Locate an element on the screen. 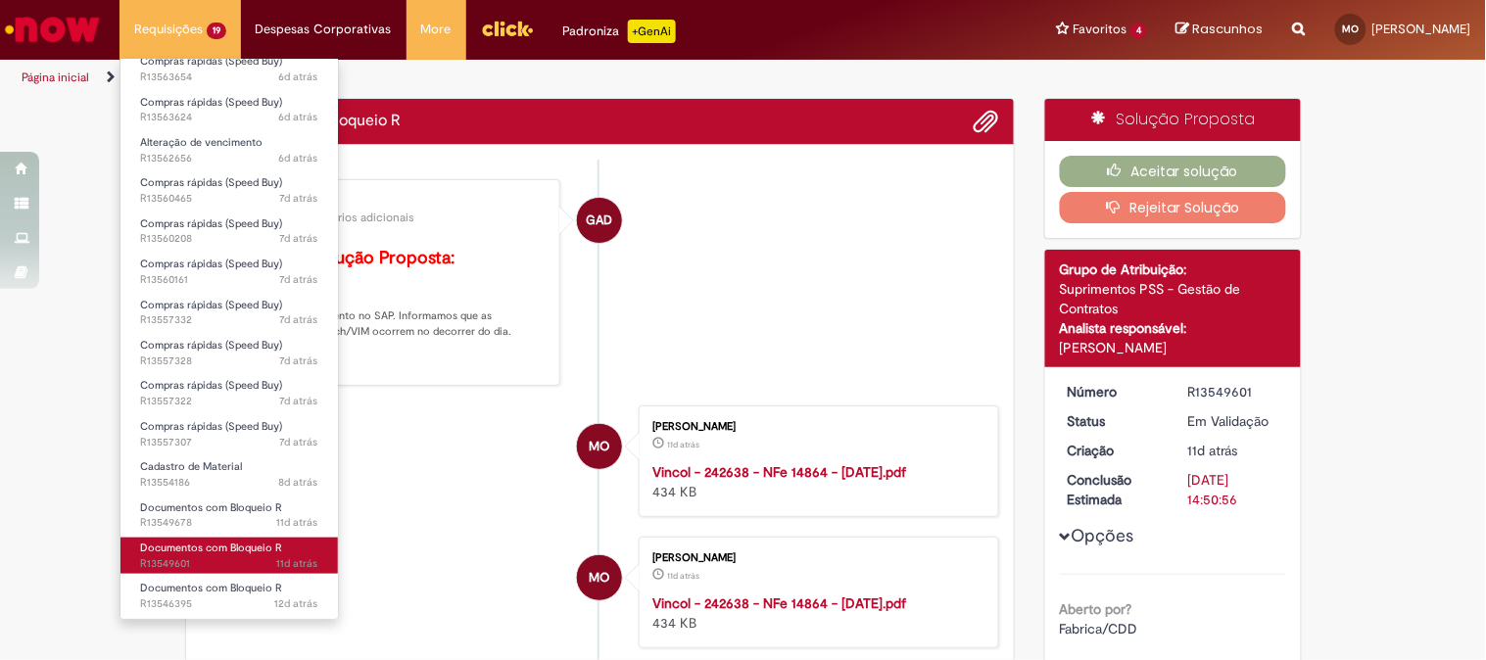  span: Requisições is located at coordinates (168, 29).